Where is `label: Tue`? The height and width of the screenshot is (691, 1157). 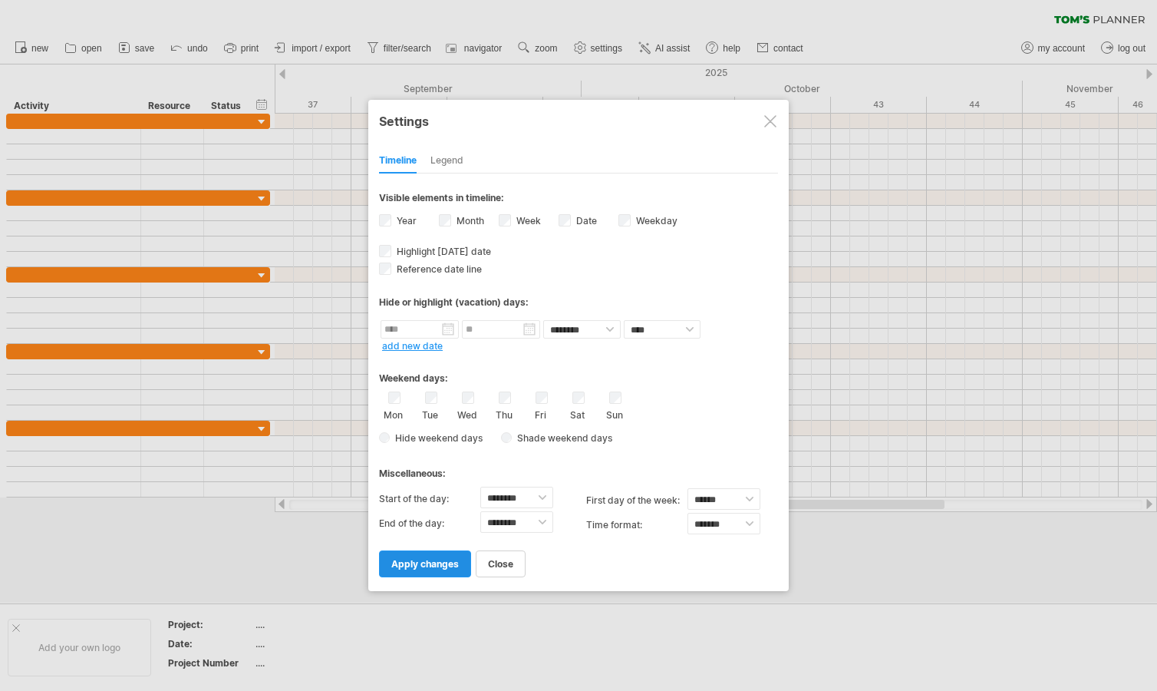 label: Tue is located at coordinates (430, 413).